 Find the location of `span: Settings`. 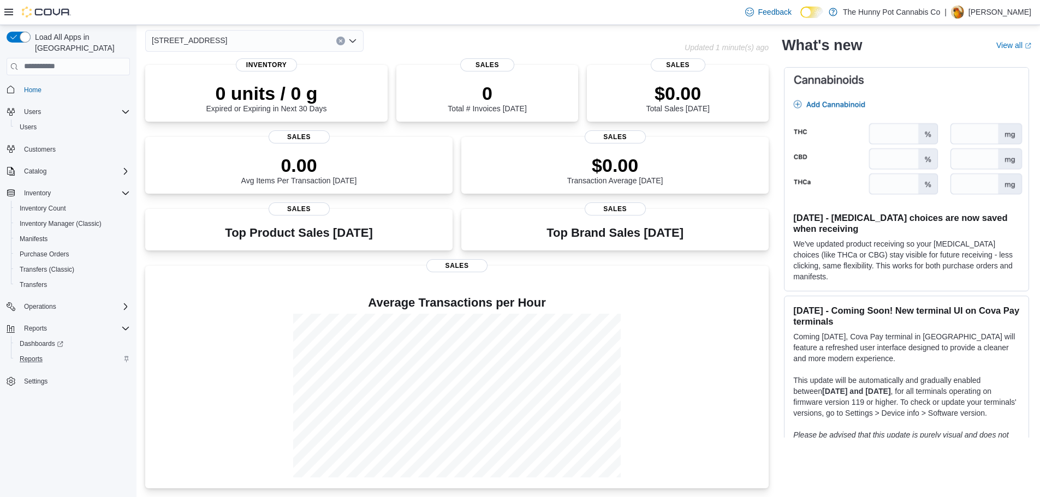

span: Settings is located at coordinates (35, 381).